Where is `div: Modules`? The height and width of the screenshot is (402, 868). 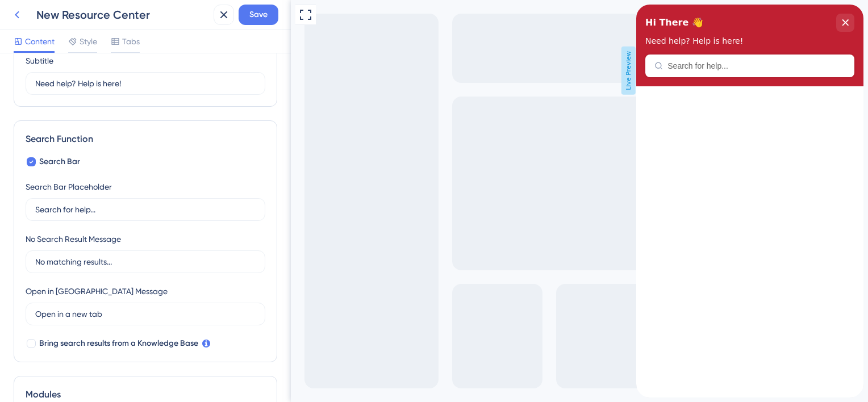 div: Modules is located at coordinates (145, 395).